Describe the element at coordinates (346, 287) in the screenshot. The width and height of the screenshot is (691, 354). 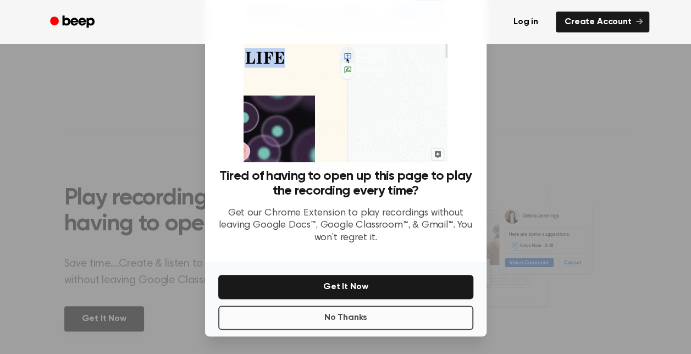
I see `button: Get It Now` at that location.